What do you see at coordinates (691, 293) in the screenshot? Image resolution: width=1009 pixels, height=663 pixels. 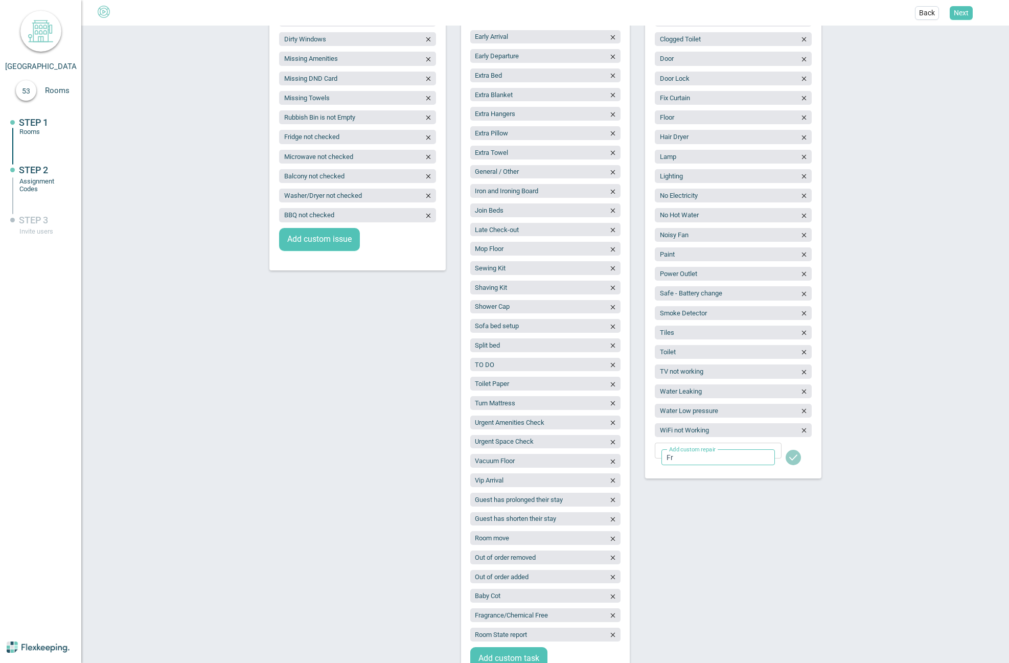 I see `span: Safe - Battery change` at bounding box center [691, 293].